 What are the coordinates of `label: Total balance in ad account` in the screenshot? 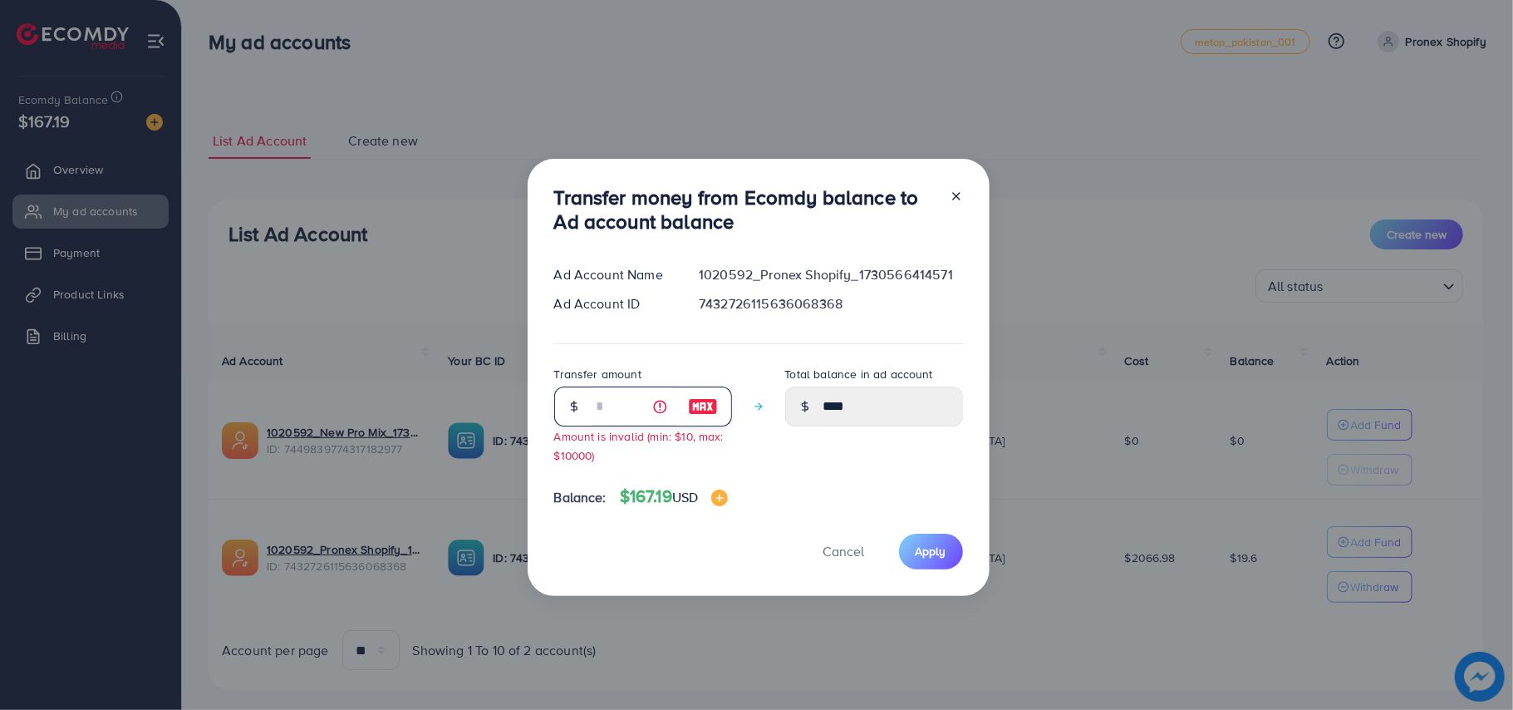 It's located at (859, 374).